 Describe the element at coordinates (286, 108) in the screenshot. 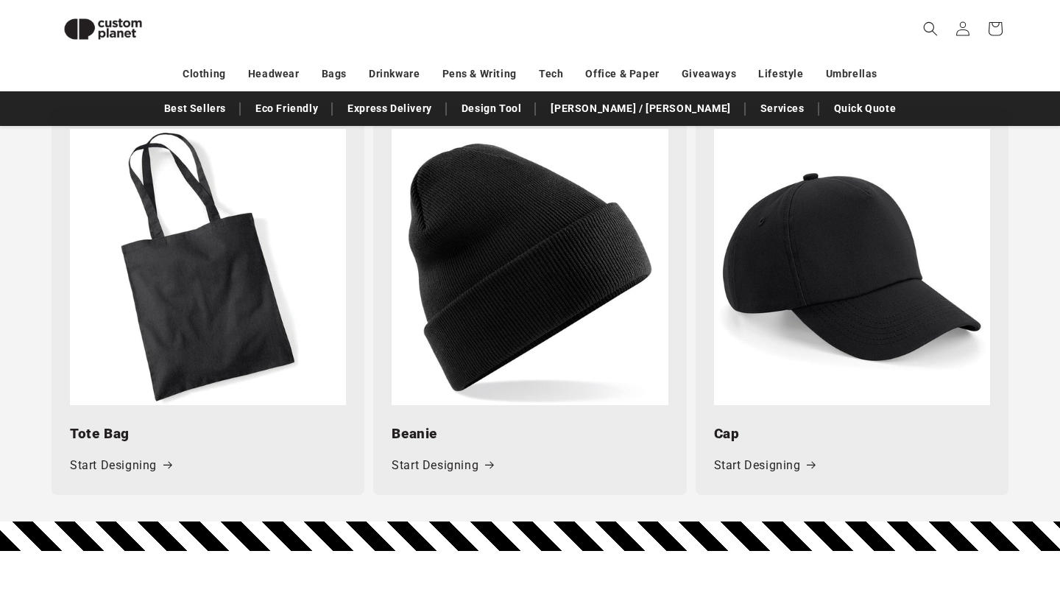

I see `a: Eco Friendly` at that location.